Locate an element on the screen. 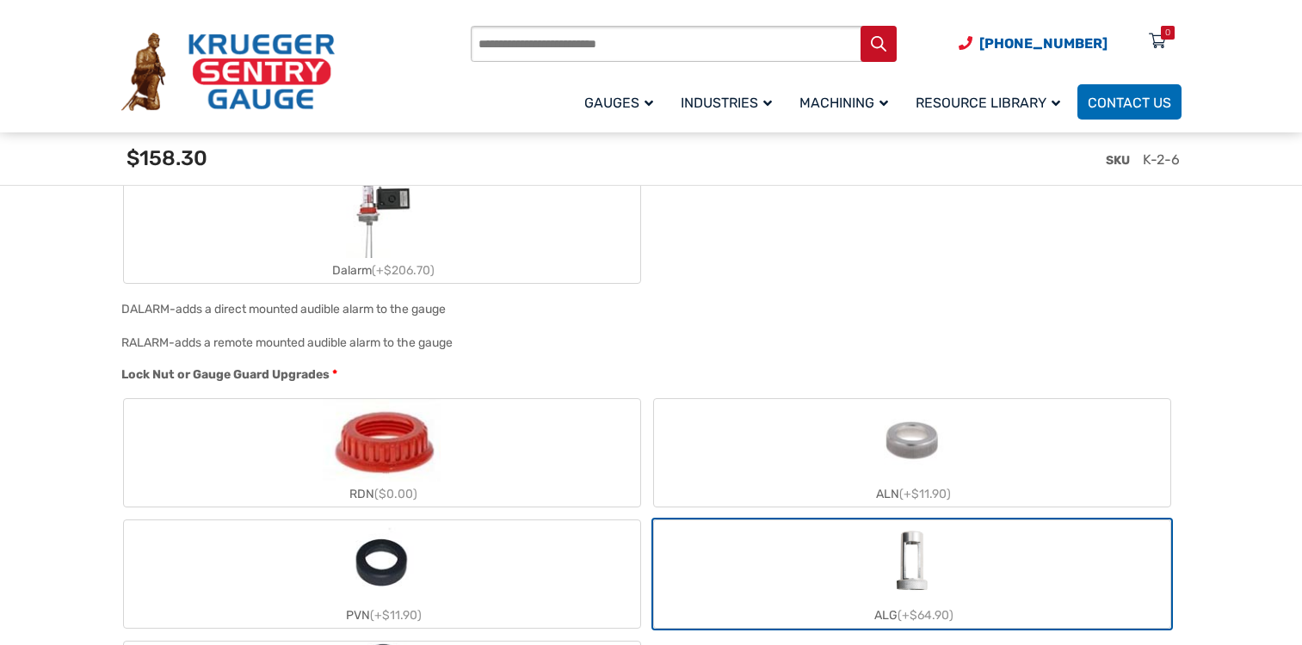 This screenshot has height=645, width=1302. label: Dalarm is located at coordinates (382, 229).